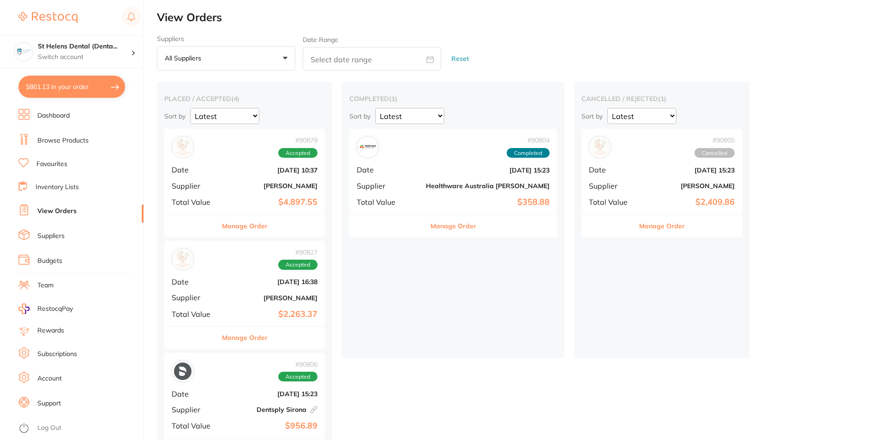 Image resolution: width=880 pixels, height=440 pixels. What do you see at coordinates (49, 404) in the screenshot?
I see `a: Support` at bounding box center [49, 404].